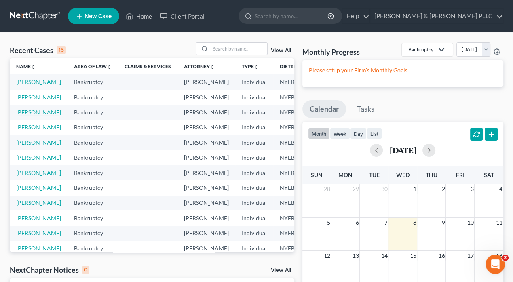 Image resolution: width=513 pixels, height=282 pixels. What do you see at coordinates (374, 175) in the screenshot?
I see `span: Tue` at bounding box center [374, 175].